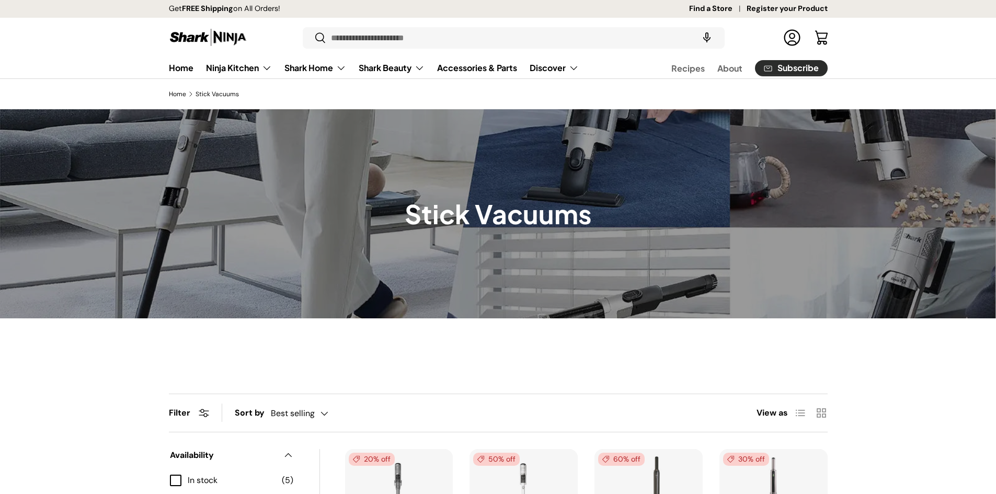 The height and width of the screenshot is (494, 996). I want to click on speech-search-button: Search by voice, so click(707, 38).